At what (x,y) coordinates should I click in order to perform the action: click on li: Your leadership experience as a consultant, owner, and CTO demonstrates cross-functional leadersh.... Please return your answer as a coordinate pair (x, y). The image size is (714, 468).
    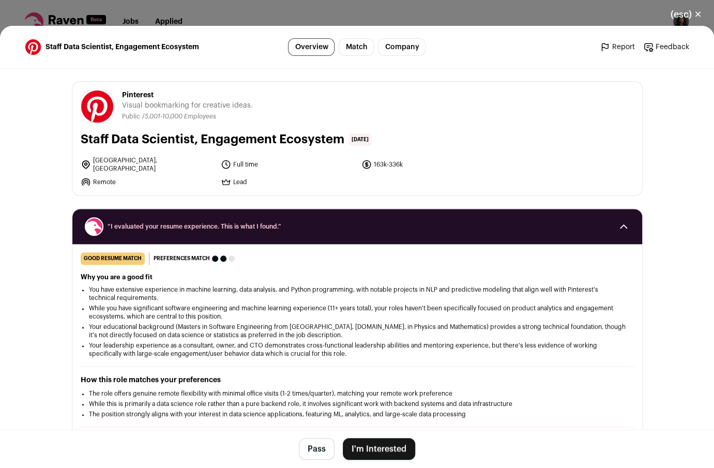
    Looking at the image, I should click on (357, 350).